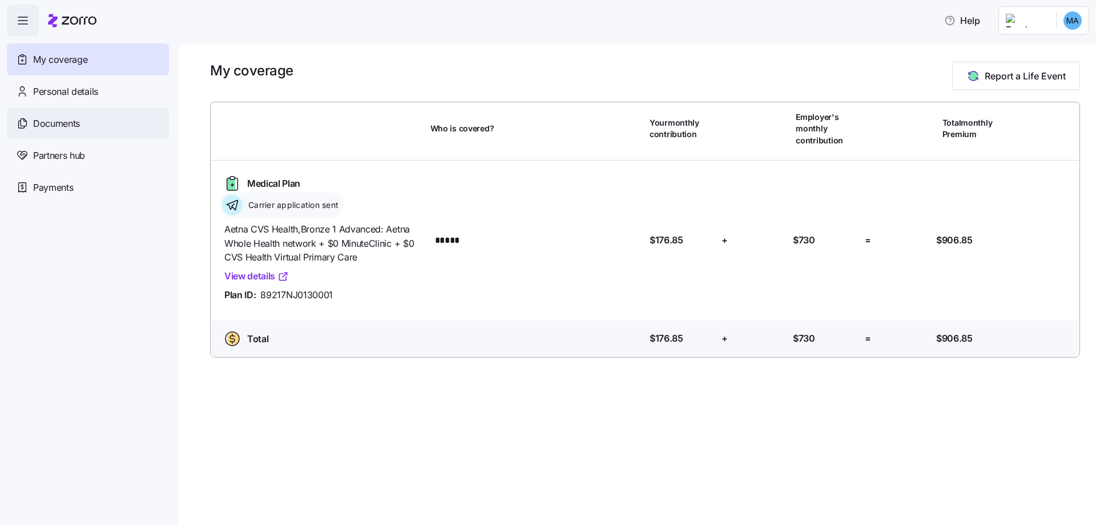  I want to click on button: Report a Life Event, so click(1017, 76).